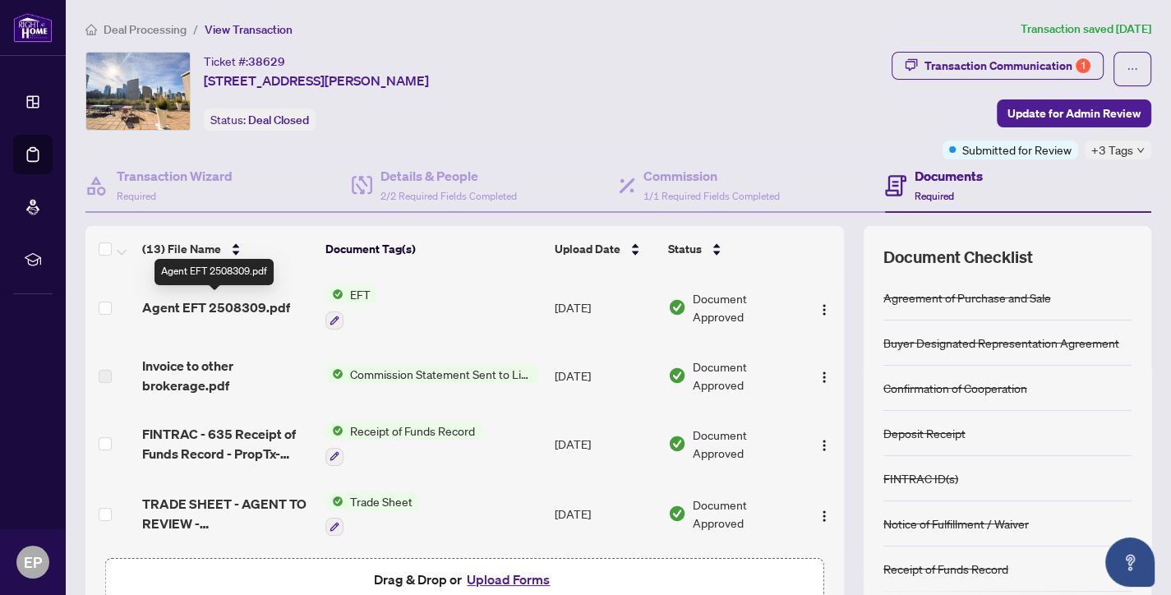  Describe the element at coordinates (403, 444) in the screenshot. I see `button: Status IconReceipt of Funds Record` at that location.